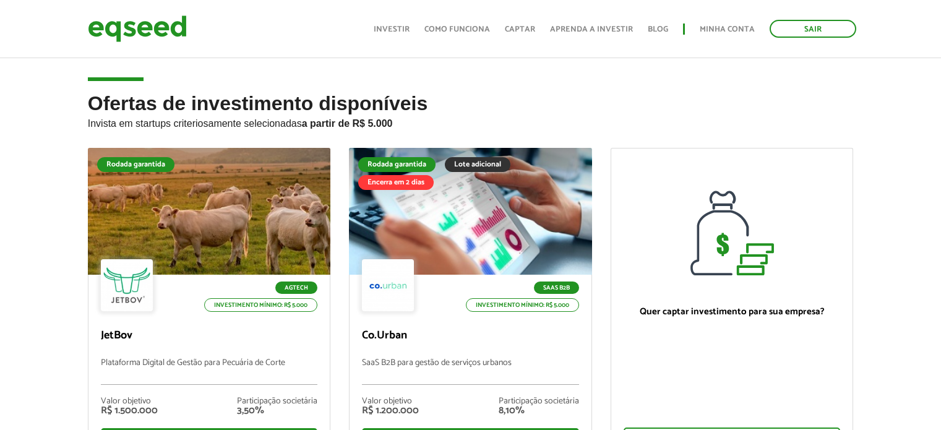 This screenshot has width=941, height=430. Describe the element at coordinates (392, 29) in the screenshot. I see `a: Investir` at that location.